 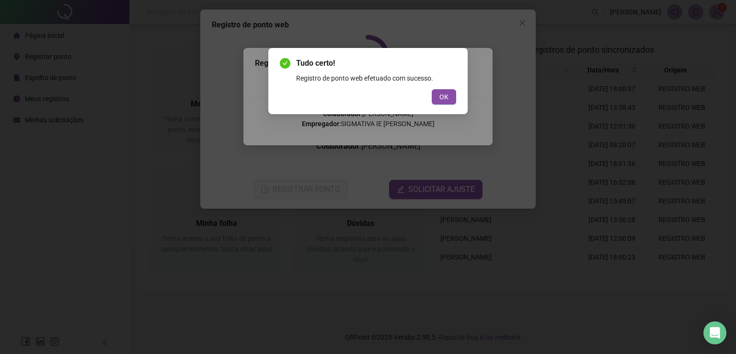 I want to click on span: OK, so click(x=444, y=97).